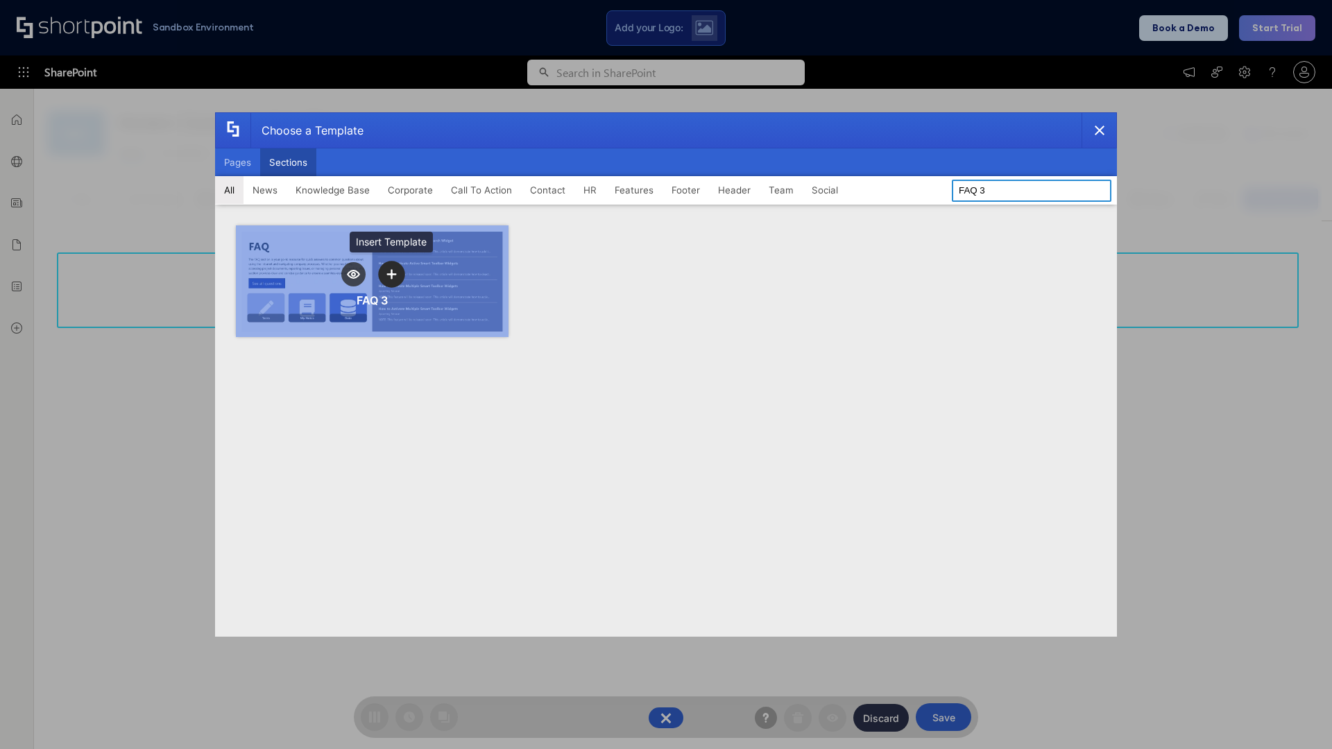  I want to click on input: Search, so click(1032, 191).